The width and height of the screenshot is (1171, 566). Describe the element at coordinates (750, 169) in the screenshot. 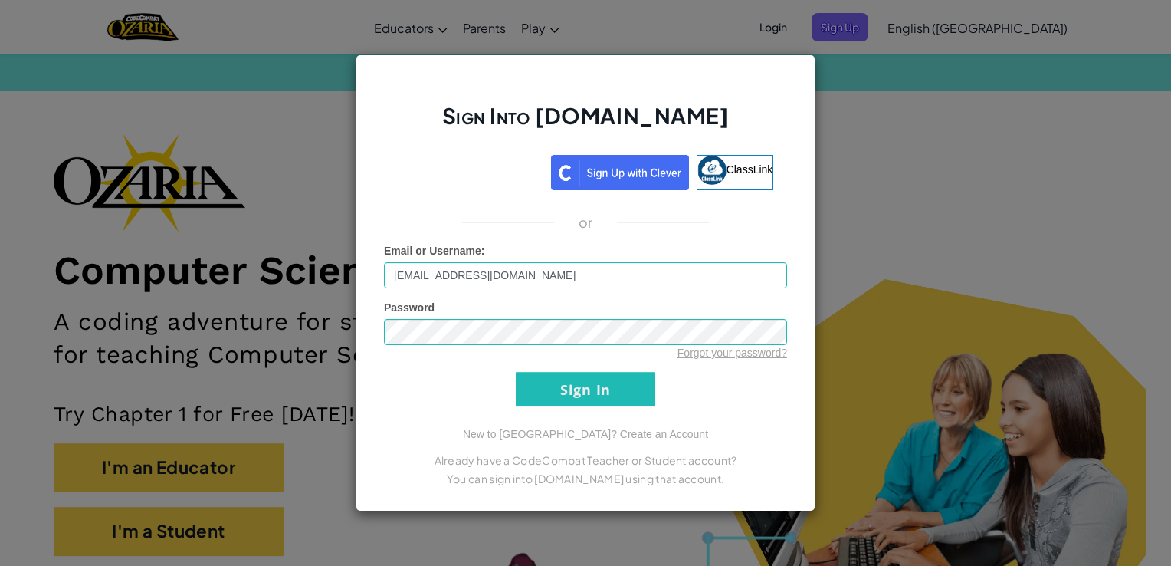

I see `span: ClassLink` at that location.